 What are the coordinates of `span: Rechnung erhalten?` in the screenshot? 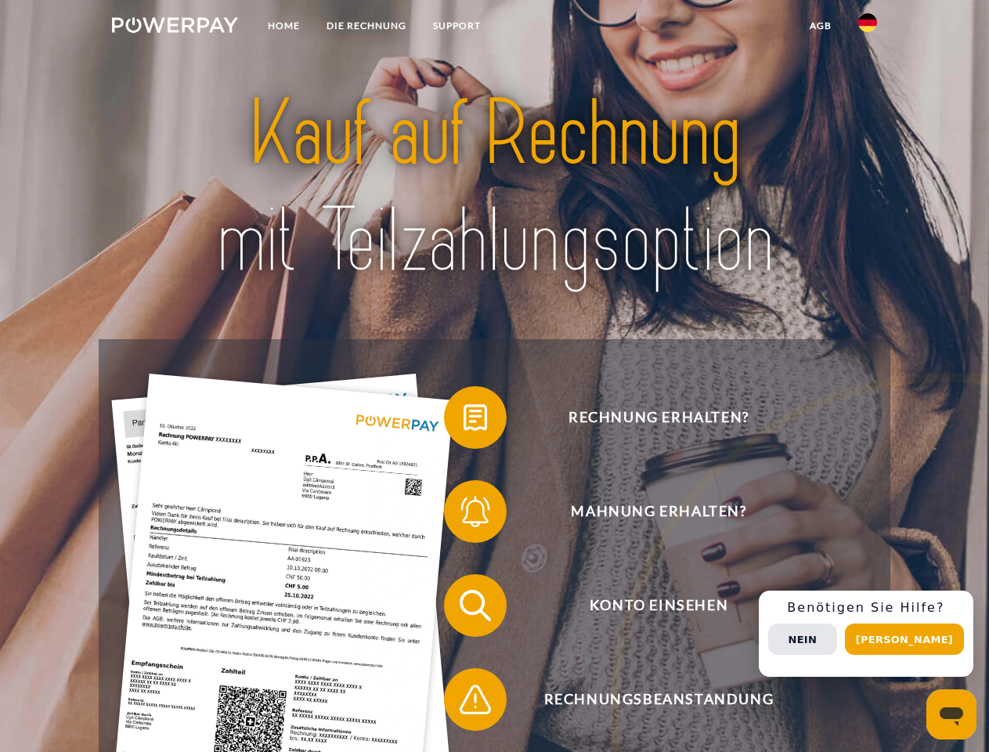 It's located at (659, 418).